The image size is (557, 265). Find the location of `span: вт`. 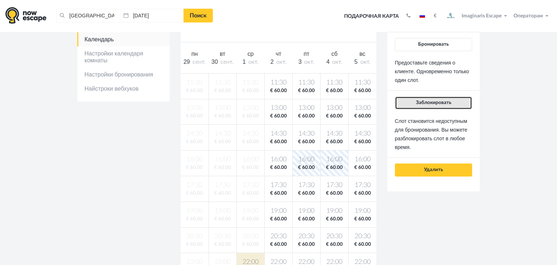

span: вт is located at coordinates (222, 54).